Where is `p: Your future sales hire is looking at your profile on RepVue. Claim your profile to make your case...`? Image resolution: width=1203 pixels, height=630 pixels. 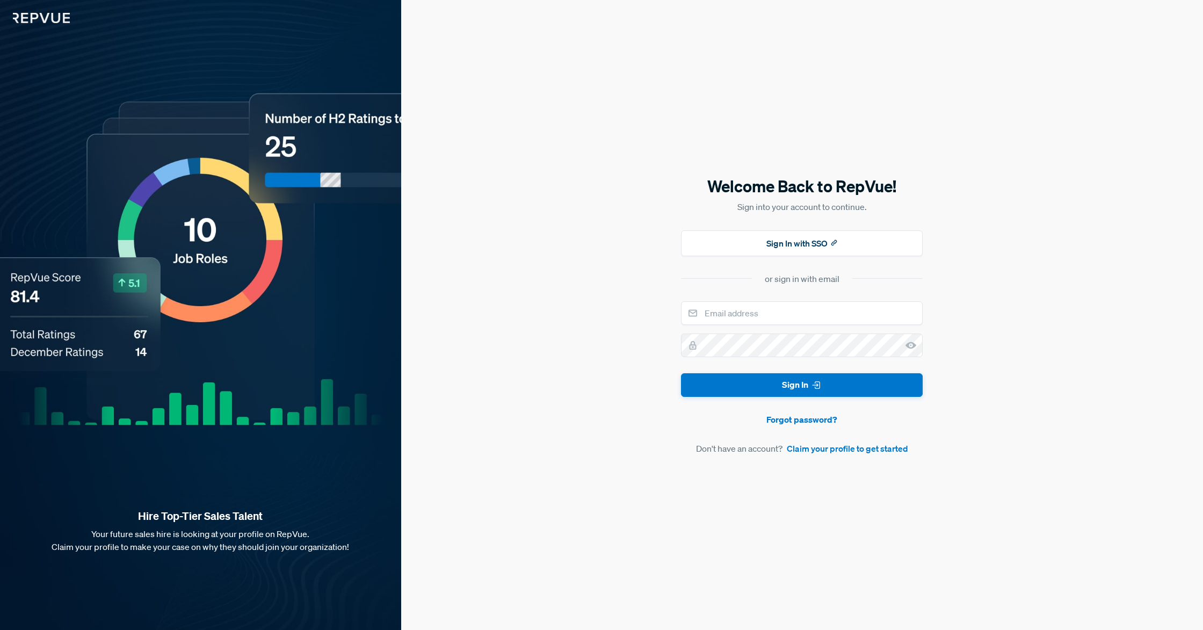 p: Your future sales hire is looking at your profile on RepVue. Claim your profile to make your case... is located at coordinates (200, 540).